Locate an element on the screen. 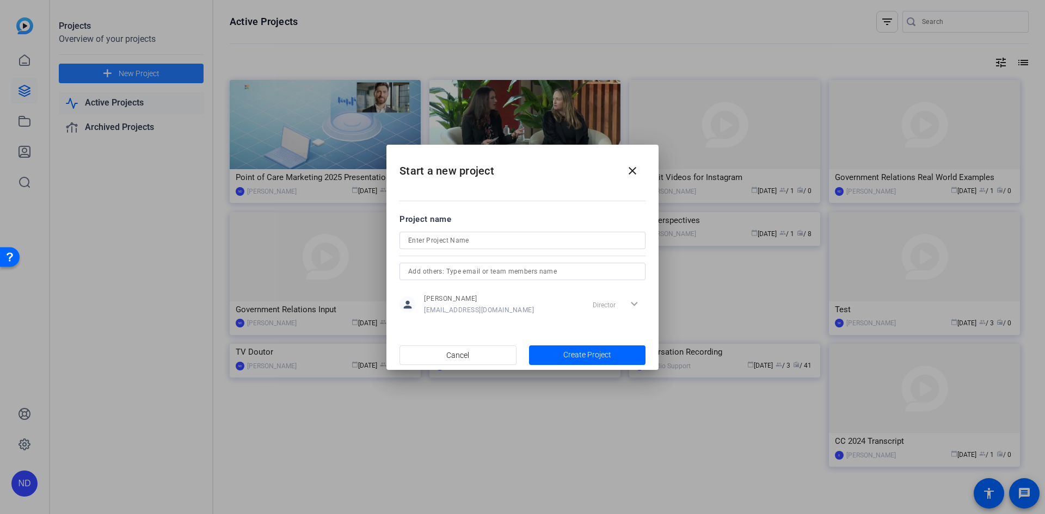  button: Create Project is located at coordinates (587, 356).